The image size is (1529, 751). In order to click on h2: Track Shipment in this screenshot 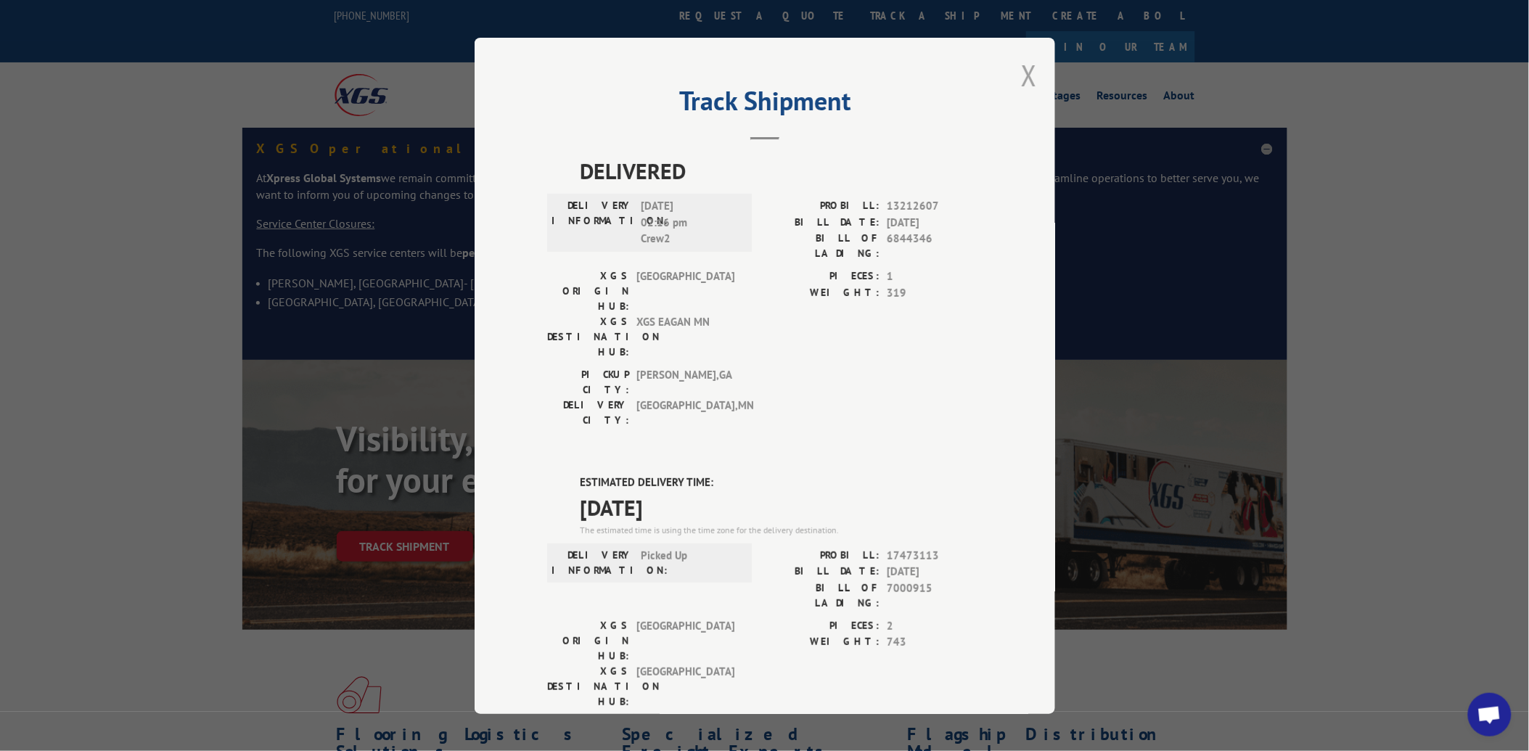, I will do `click(765, 104)`.